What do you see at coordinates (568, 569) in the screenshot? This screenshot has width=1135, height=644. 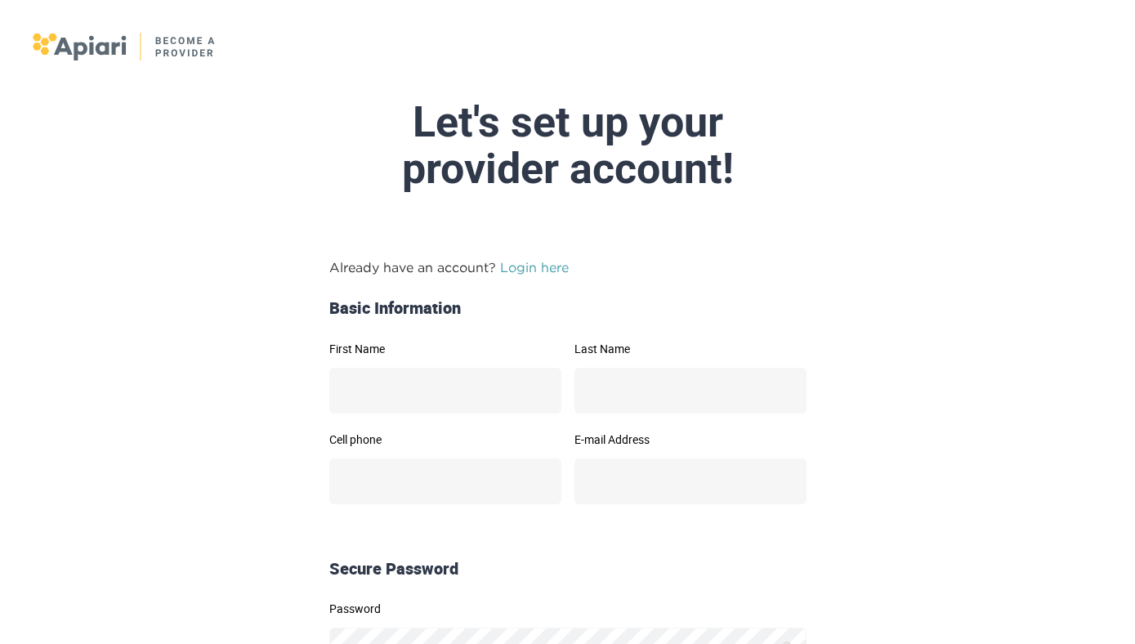 I see `div: Secure Password` at bounding box center [568, 569].